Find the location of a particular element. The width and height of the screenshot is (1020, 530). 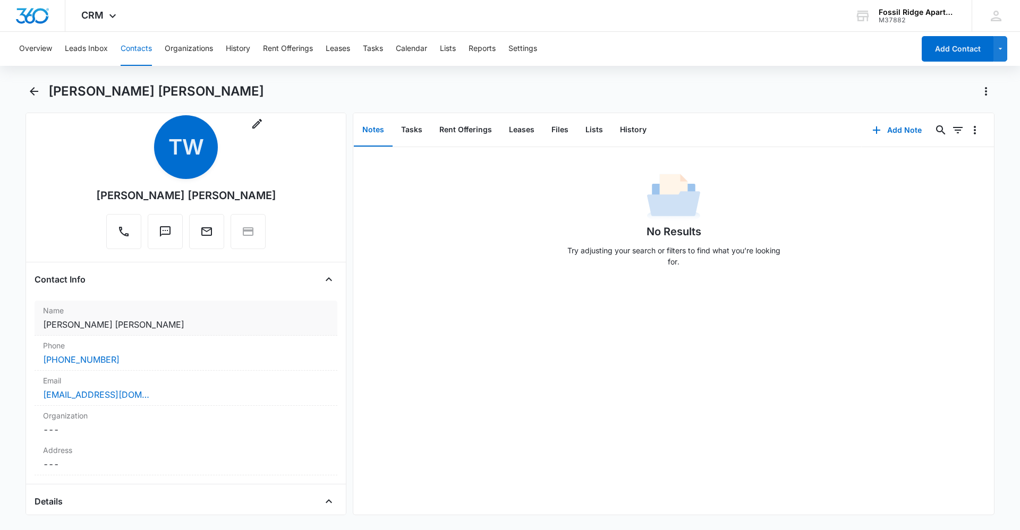

button: Filters is located at coordinates (958, 130).